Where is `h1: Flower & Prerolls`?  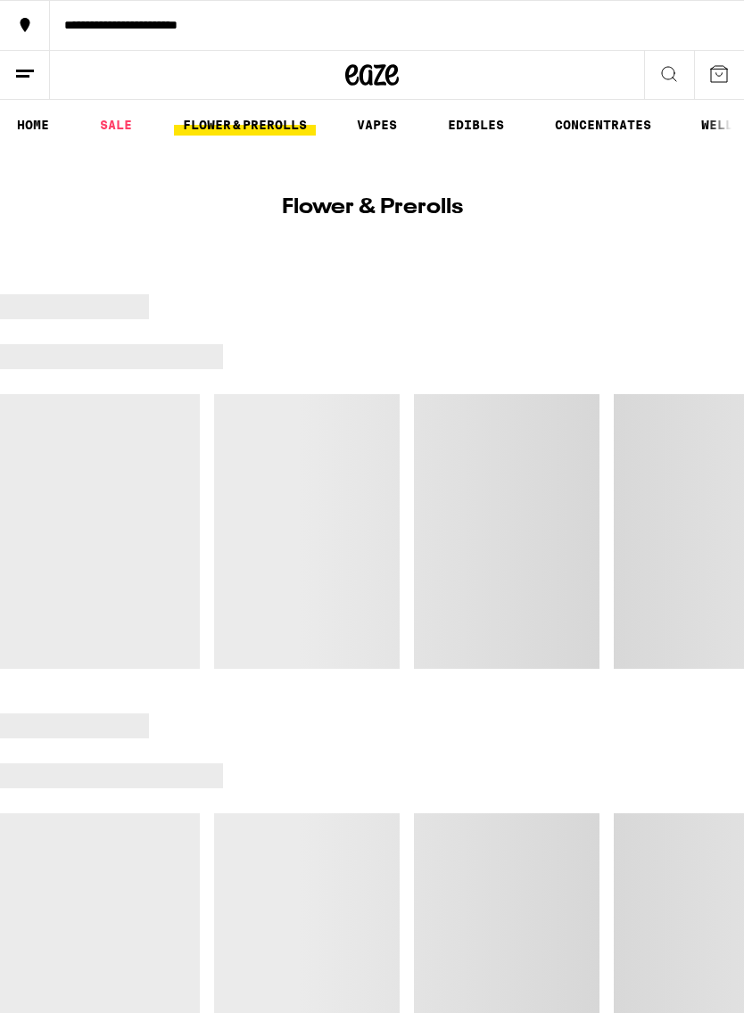 h1: Flower & Prerolls is located at coordinates (372, 208).